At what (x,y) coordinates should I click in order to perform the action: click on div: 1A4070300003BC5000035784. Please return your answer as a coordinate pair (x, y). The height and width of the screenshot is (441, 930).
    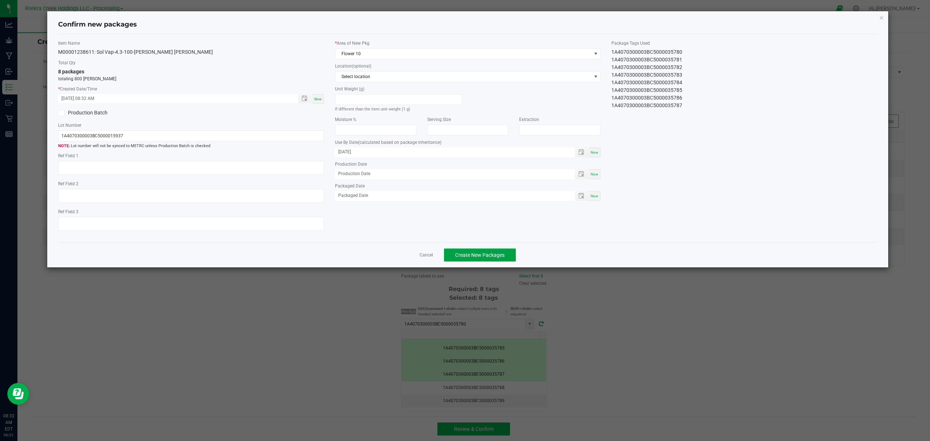
    Looking at the image, I should click on (744, 82).